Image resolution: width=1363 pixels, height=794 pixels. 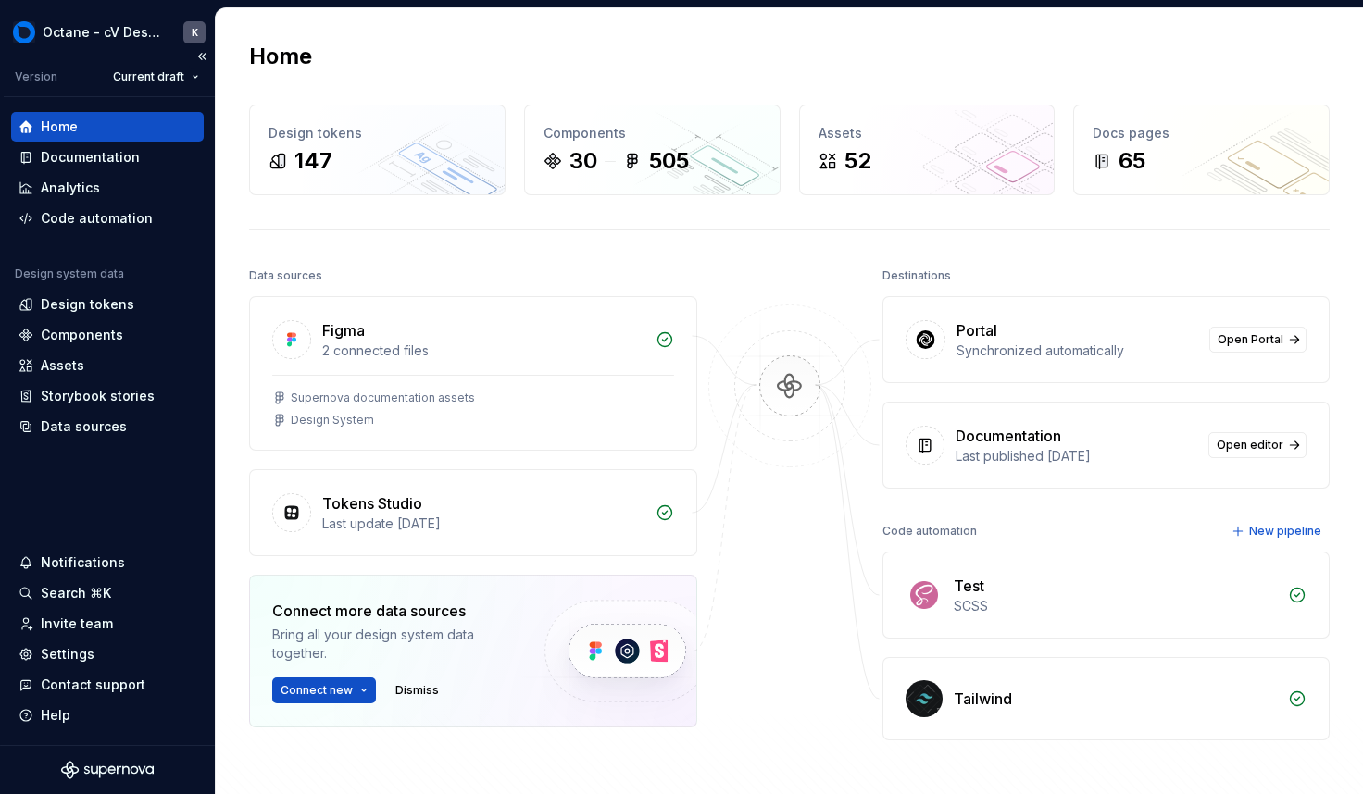 What do you see at coordinates (982, 699) in the screenshot?
I see `div: Tailwind` at bounding box center [982, 699].